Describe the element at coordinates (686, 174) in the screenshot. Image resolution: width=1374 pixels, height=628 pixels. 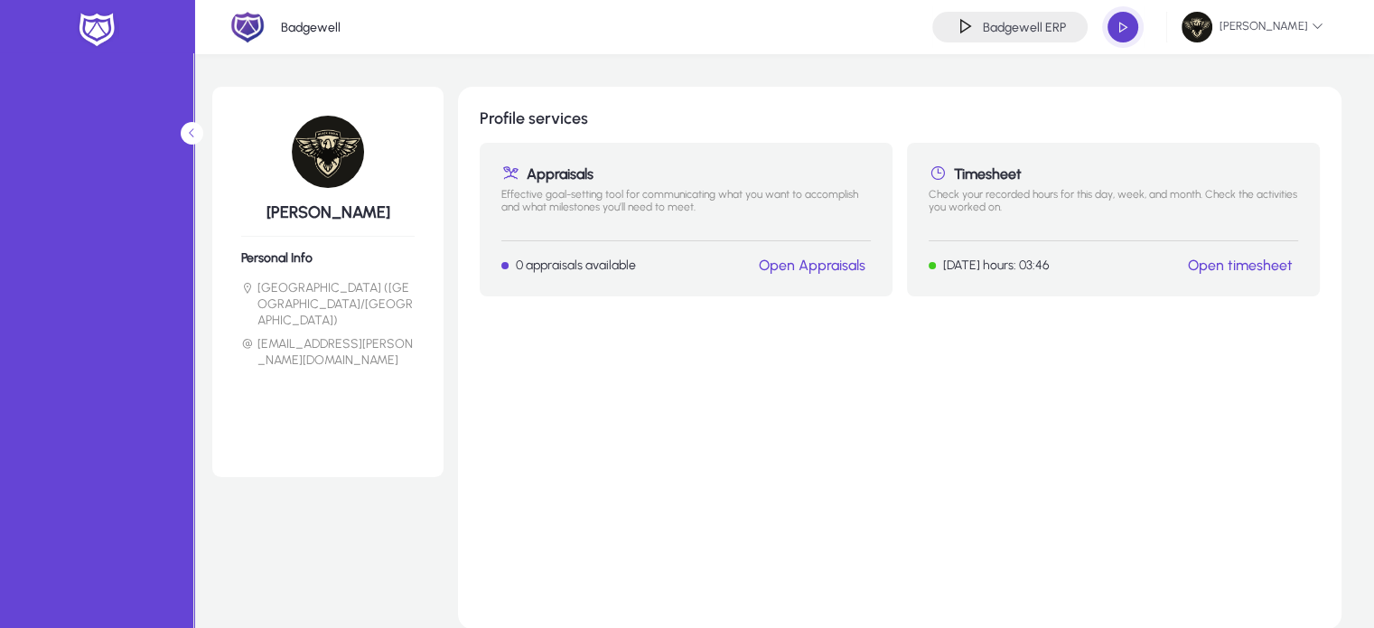
I see `h1: Appraisals` at that location.